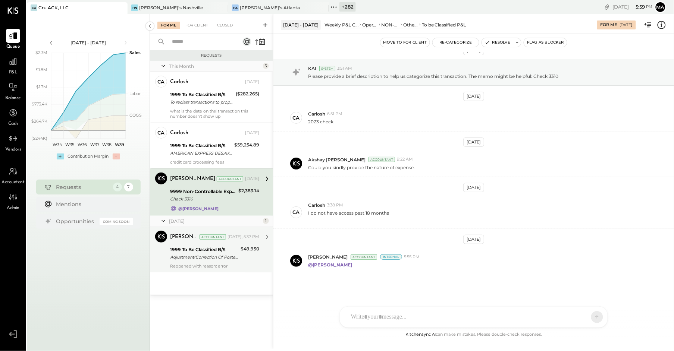 This screenshot has width=674, height=351. I want to click on div: Check 3310, so click(203, 199).